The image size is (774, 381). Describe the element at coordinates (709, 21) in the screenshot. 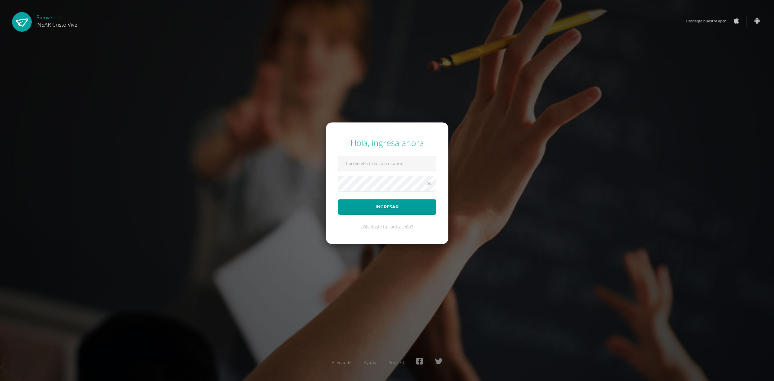

I see `span: Descarga nuestra app:` at that location.